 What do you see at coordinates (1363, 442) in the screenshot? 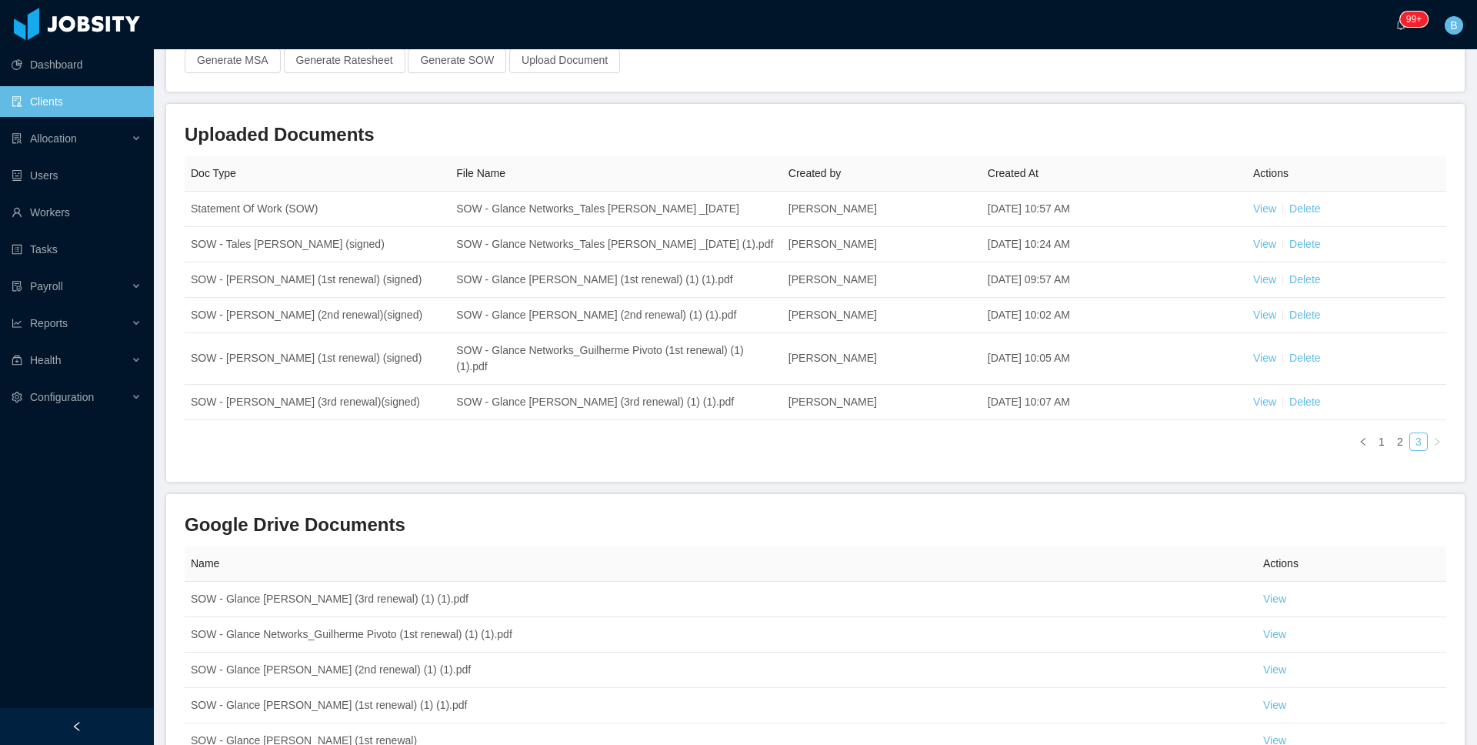
I see `i: icon: left` at bounding box center [1363, 442].